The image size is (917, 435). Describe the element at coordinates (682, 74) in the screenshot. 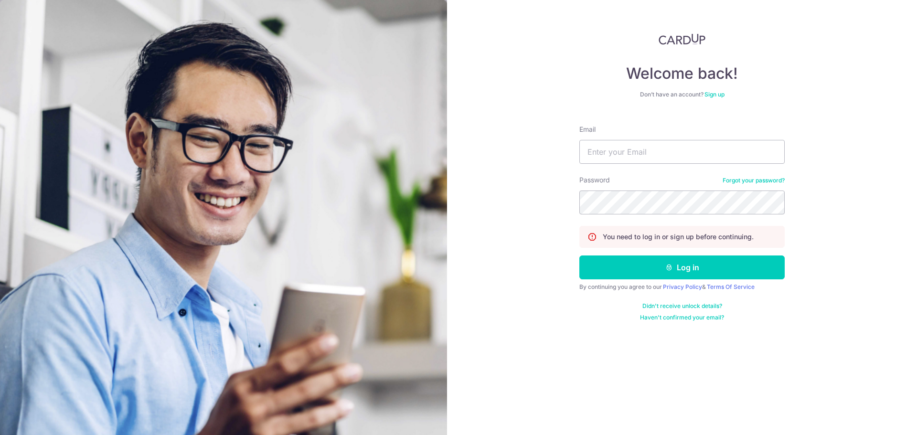

I see `h4: Welcome back!` at that location.